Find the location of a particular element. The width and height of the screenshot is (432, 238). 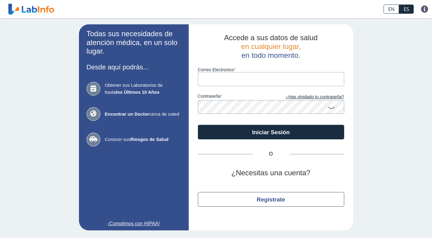

span: Accede a sus datos de salud is located at coordinates (271, 37).